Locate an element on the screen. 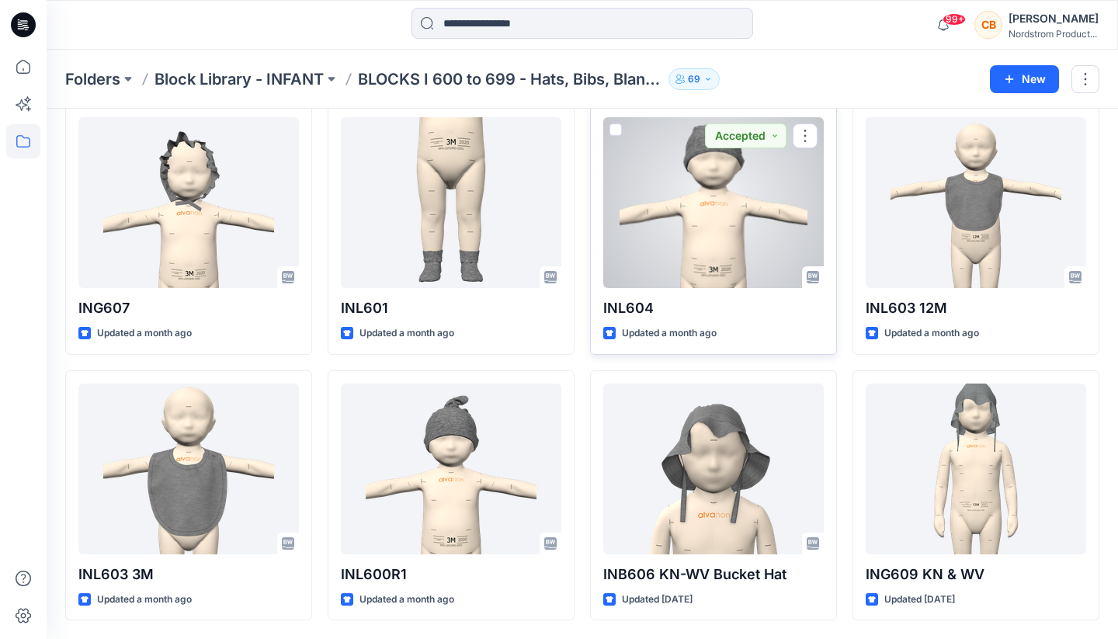 This screenshot has width=1118, height=639. button: New is located at coordinates (1024, 79).